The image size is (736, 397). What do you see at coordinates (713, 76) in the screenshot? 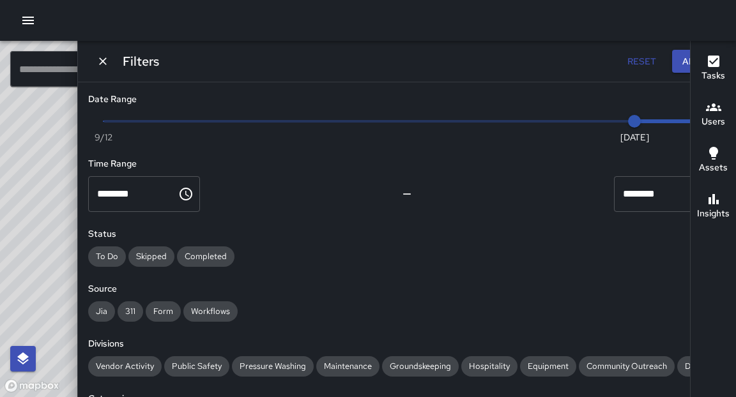
I see `h6: Tasks` at bounding box center [713, 76].